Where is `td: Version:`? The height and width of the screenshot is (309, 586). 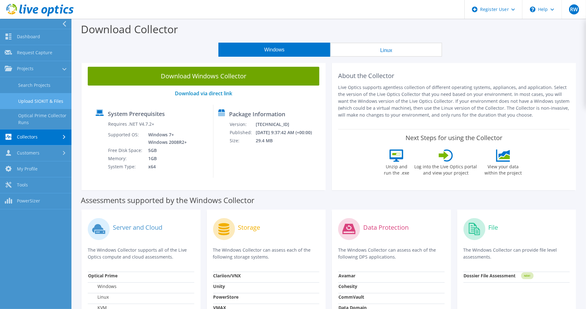
td: Version: is located at coordinates (242, 124).